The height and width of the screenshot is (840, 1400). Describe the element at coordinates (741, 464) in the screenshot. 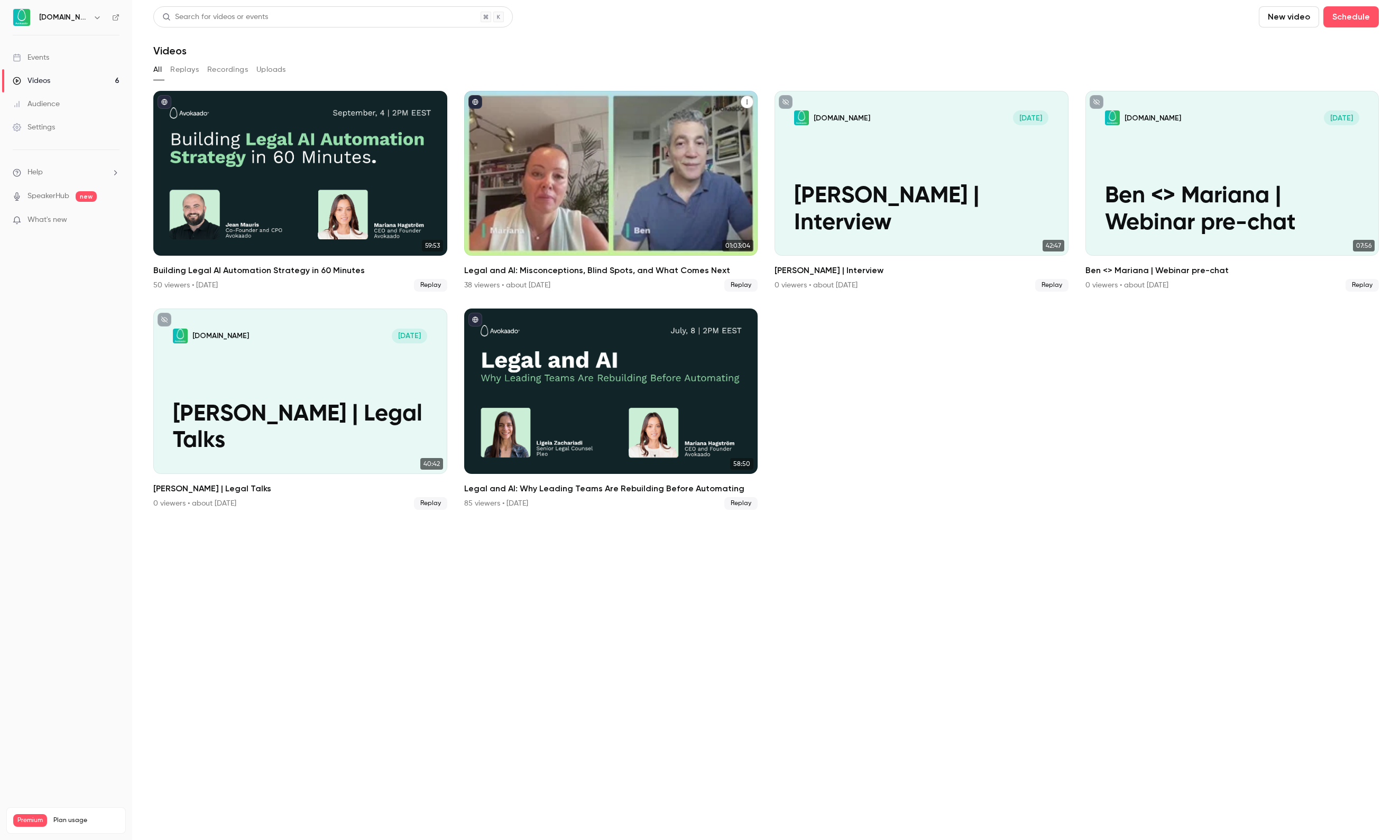

I see `span: 58:50` at that location.